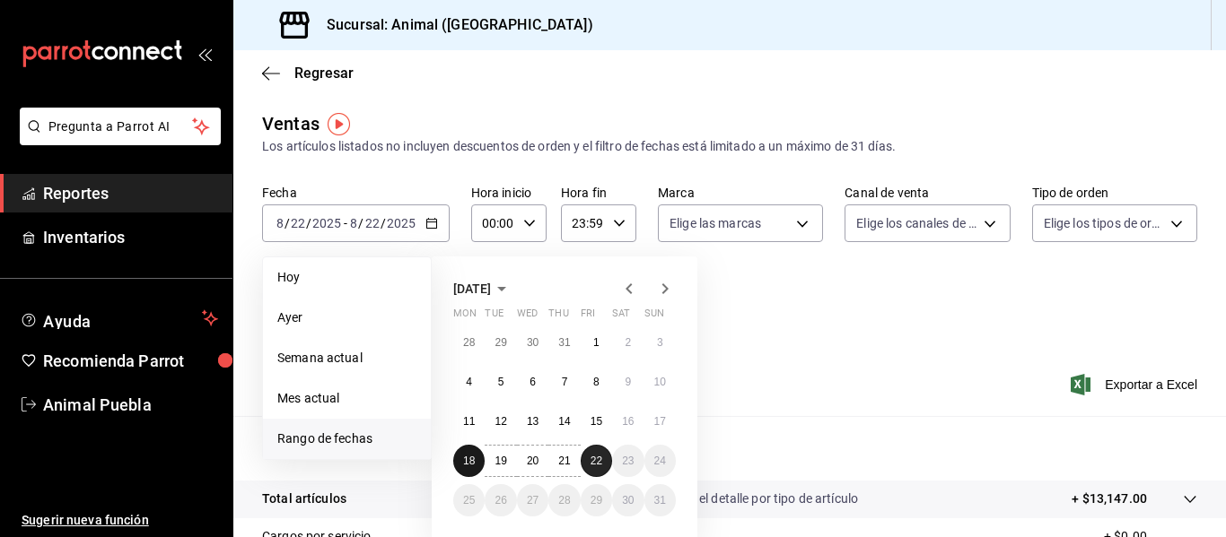 The image size is (1226, 537). What do you see at coordinates (1135, 385) in the screenshot?
I see `span: Exportar a Excel` at bounding box center [1135, 385].